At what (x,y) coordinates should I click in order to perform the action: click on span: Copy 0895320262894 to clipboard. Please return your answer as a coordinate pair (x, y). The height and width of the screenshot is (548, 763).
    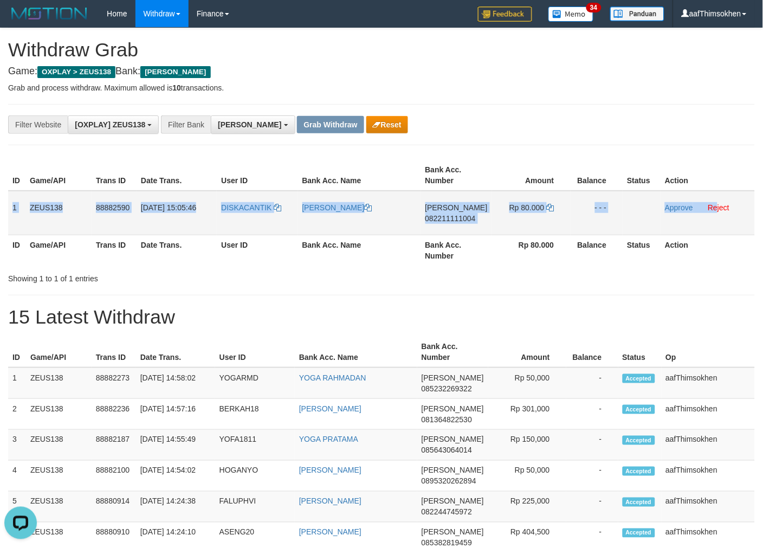
    Looking at the image, I should click on (449, 481).